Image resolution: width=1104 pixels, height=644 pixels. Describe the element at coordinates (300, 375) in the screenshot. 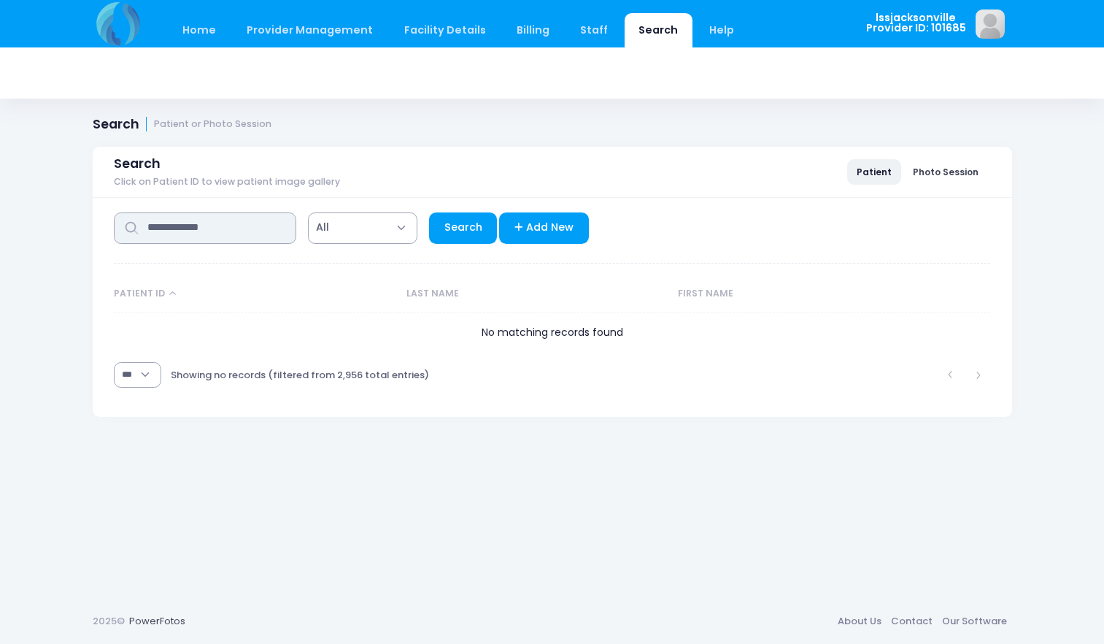

I see `div: Showing no records (filtered from 2,956 total entries)` at that location.